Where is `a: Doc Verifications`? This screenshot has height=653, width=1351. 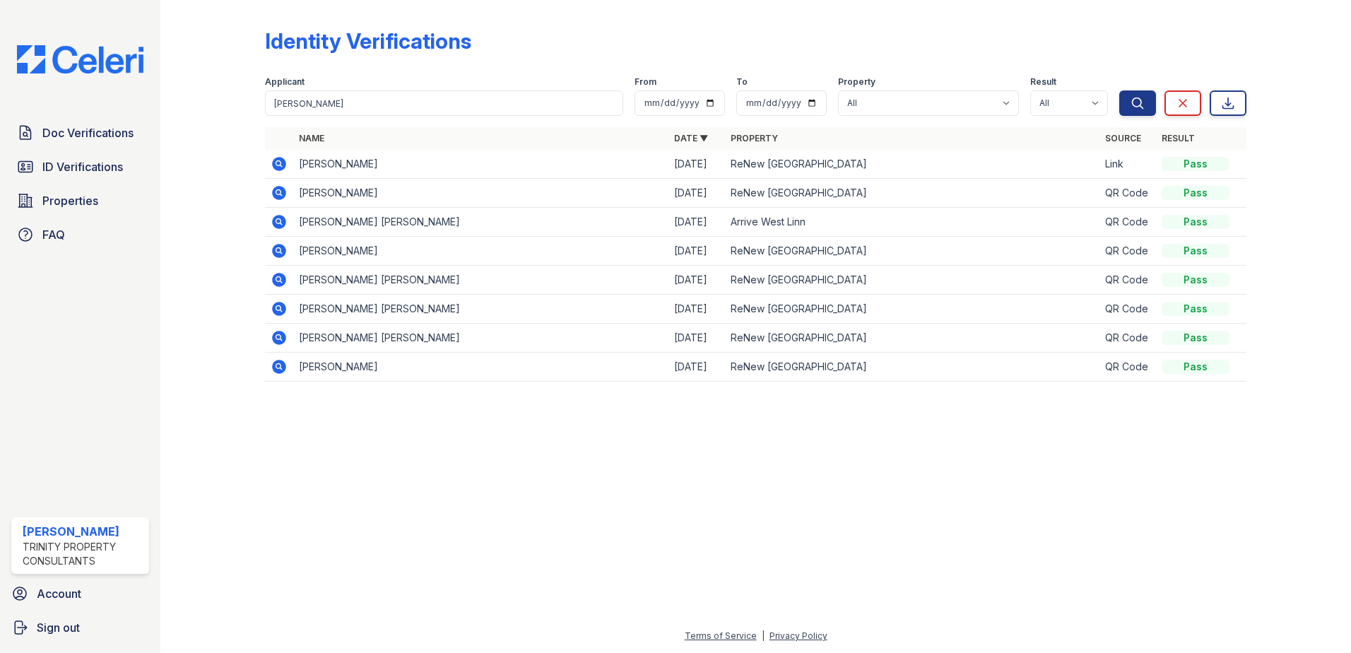
a: Doc Verifications is located at coordinates (80, 133).